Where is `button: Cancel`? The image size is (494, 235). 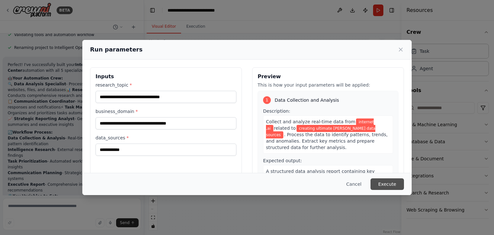 button: Cancel is located at coordinates (354, 184).